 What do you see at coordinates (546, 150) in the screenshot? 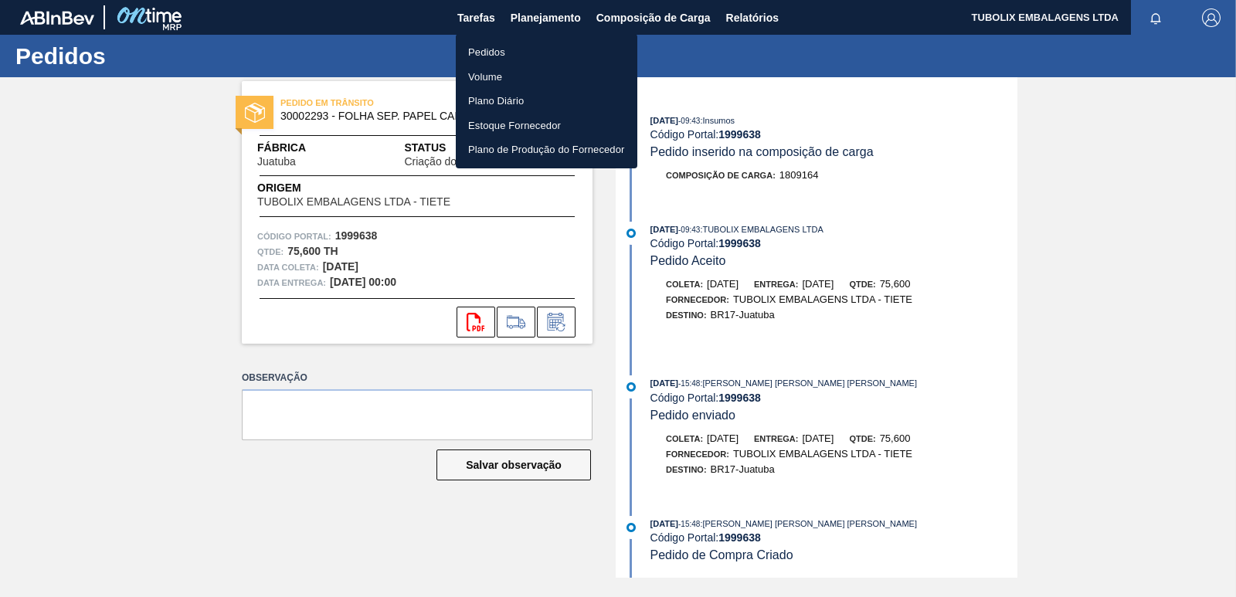
I see `li: Plano de Produção do Fornecedor` at bounding box center [546, 150].